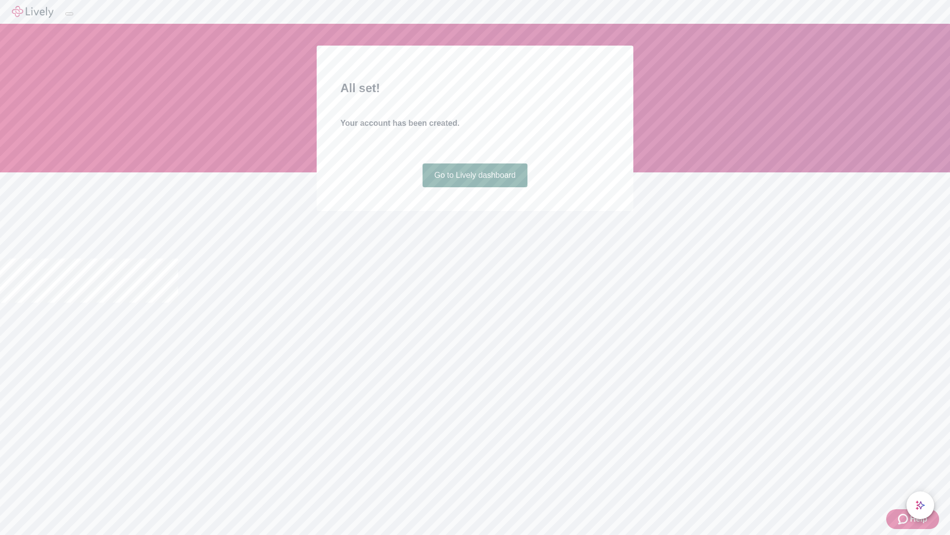  What do you see at coordinates (69, 14) in the screenshot?
I see `button: Log out` at bounding box center [69, 14].